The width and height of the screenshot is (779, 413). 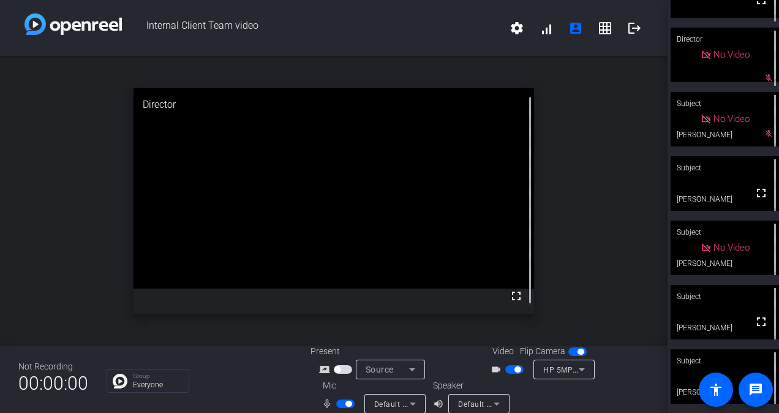 What do you see at coordinates (372, 385) in the screenshot?
I see `div: Mic` at bounding box center [372, 385].